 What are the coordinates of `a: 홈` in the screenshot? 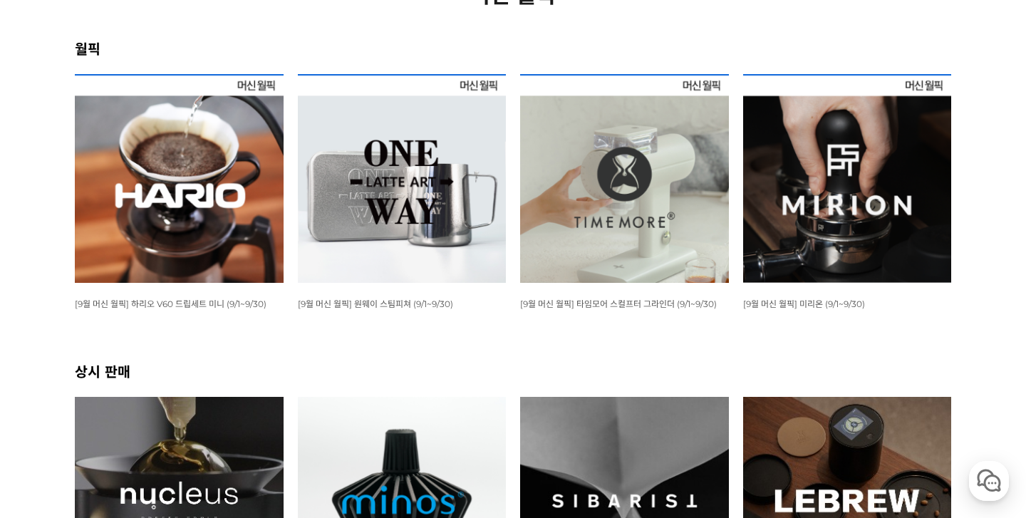 It's located at (49, 418).